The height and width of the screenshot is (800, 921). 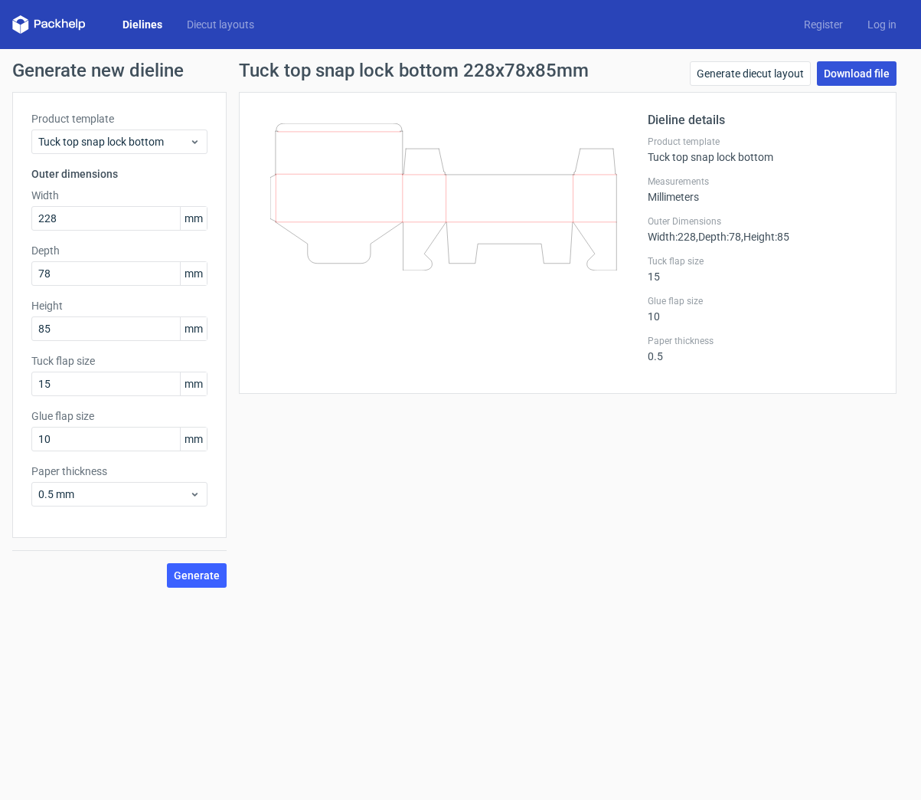 I want to click on label: Width, so click(x=119, y=195).